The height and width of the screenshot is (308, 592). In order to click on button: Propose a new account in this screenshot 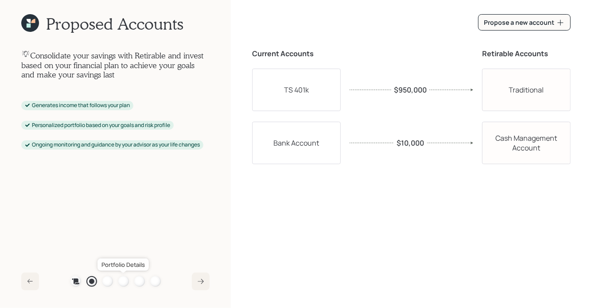, I will do `click(524, 22)`.